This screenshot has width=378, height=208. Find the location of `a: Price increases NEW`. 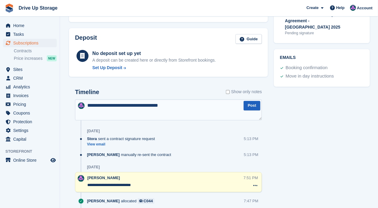

a: Price increases NEW is located at coordinates (35, 58).